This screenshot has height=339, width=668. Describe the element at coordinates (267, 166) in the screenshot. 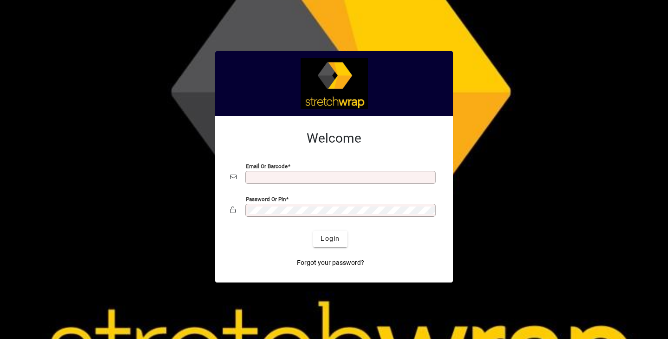

I see `mat-label: Email or Barcode` at that location.